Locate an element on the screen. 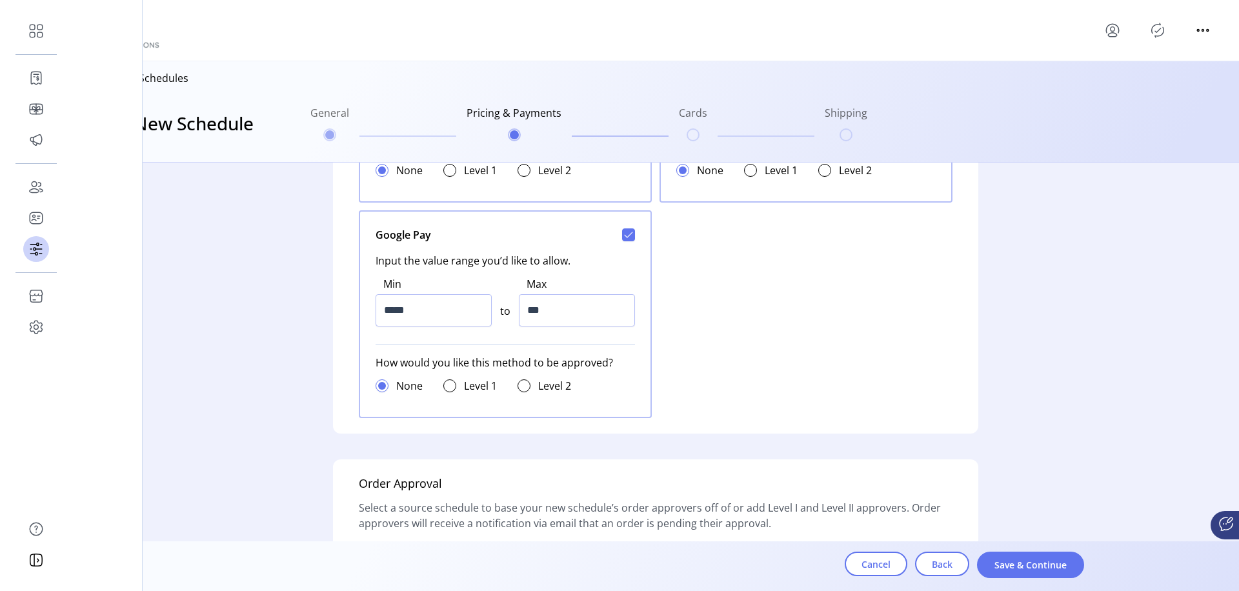 This screenshot has height=591, width=1239. span: Save & Continue is located at coordinates (1030, 565).